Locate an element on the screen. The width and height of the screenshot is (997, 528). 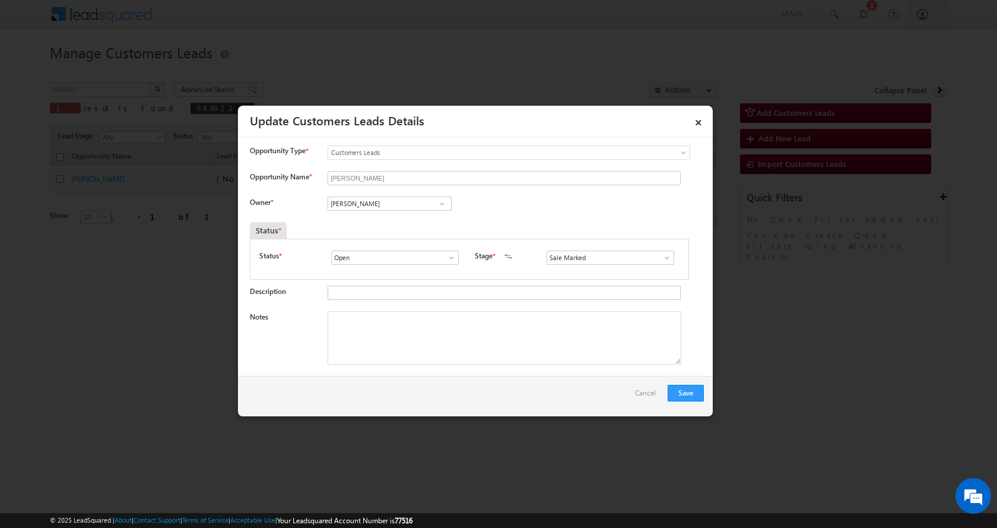
a: Acceptable Use is located at coordinates (253, 520).